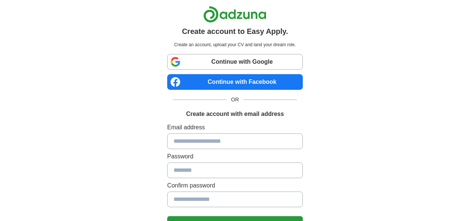  What do you see at coordinates (235, 14) in the screenshot?
I see `img: Adzuna logo` at bounding box center [235, 14].